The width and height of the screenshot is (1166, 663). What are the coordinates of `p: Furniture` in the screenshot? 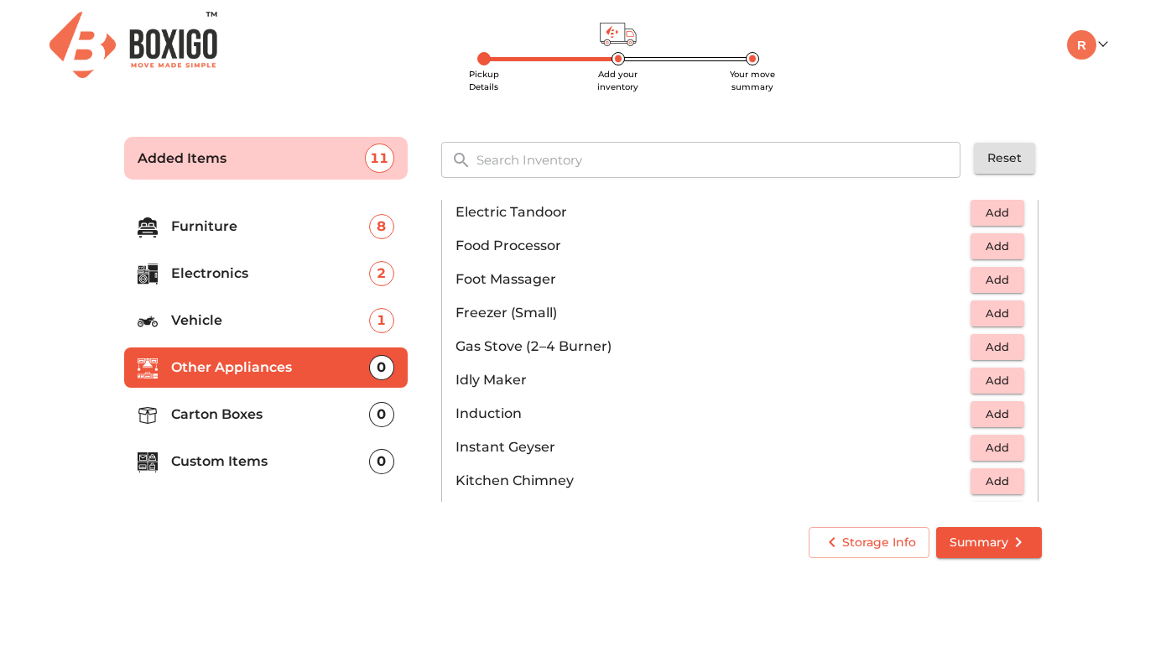 It's located at (270, 227).